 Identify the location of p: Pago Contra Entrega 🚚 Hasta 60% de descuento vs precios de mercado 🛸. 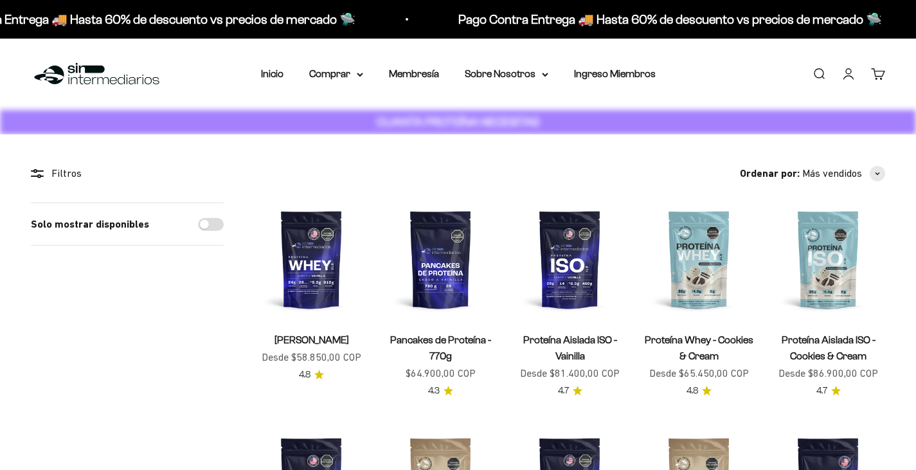
(670, 19).